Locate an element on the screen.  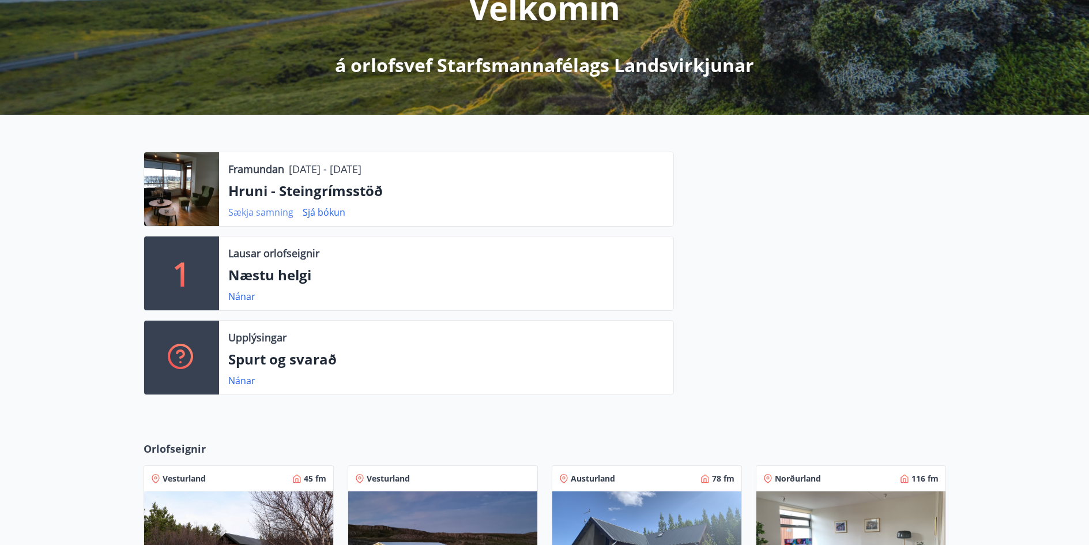
span: Austurland is located at coordinates (592, 478).